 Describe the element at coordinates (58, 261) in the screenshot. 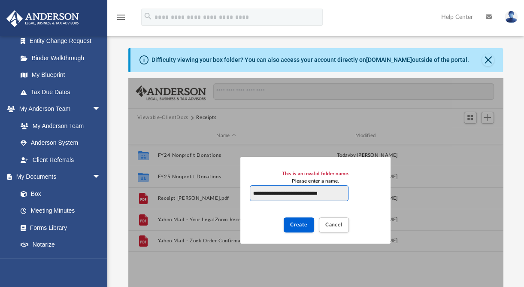

I see `a: Online Learningarrow_drop_down` at that location.